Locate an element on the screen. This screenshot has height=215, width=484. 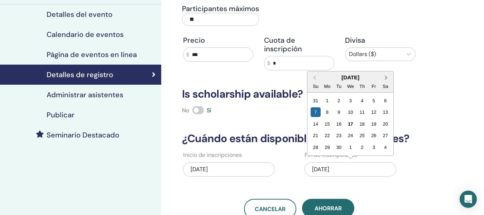
button: Previous Month is located at coordinates (314, 78).